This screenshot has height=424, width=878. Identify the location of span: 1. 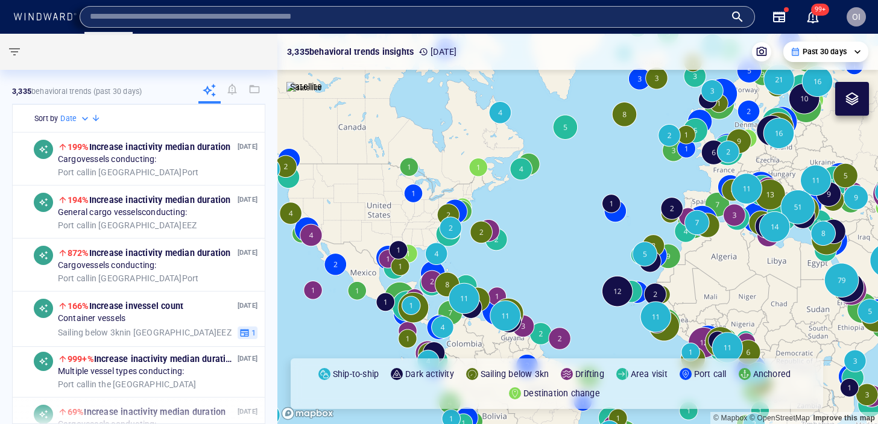
(253, 333).